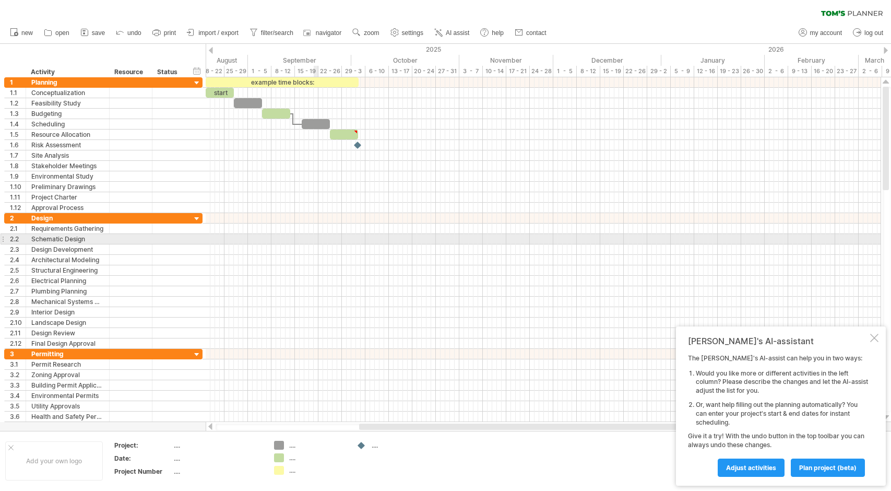 This screenshot has width=891, height=491. Describe the element at coordinates (93, 33) in the screenshot. I see `a: save` at that location.